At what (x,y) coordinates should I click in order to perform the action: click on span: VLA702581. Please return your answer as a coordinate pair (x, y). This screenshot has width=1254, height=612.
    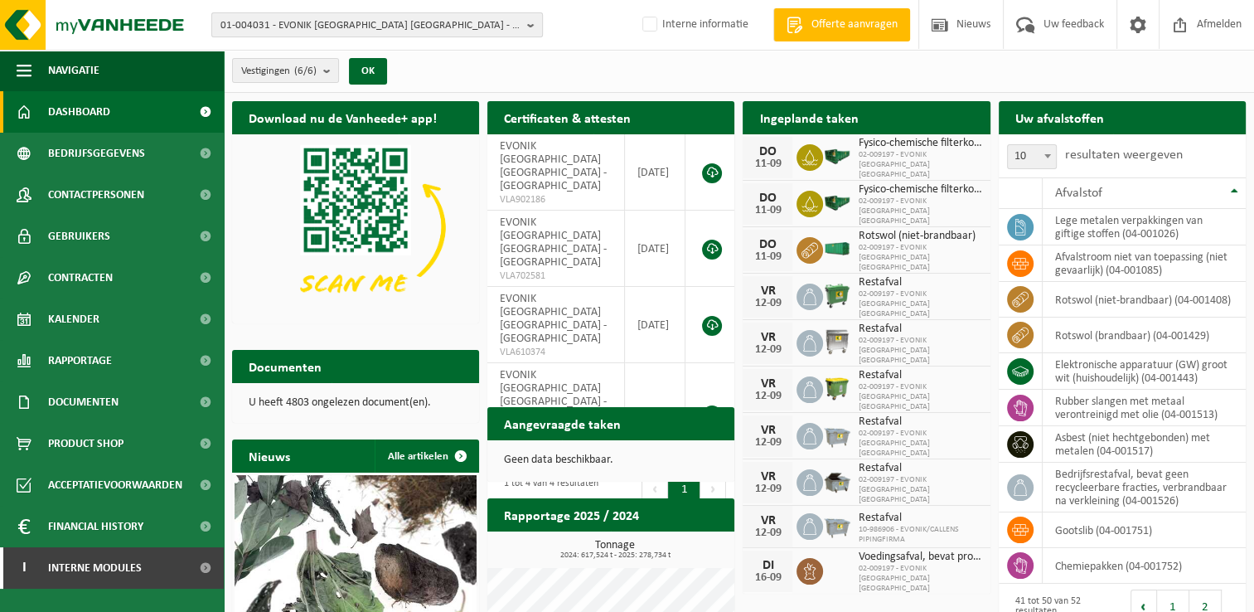
    Looking at the image, I should click on (555, 276).